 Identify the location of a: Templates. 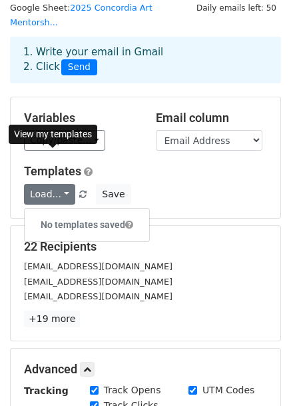
(53, 171).